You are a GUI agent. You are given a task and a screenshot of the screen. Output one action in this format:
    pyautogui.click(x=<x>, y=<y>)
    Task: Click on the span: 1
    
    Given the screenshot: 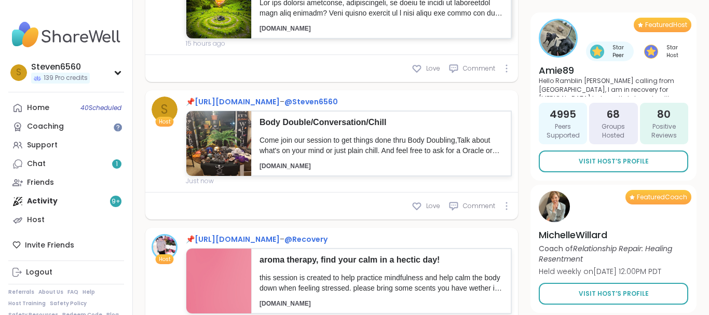 What is the action you would take?
    pyautogui.click(x=117, y=164)
    